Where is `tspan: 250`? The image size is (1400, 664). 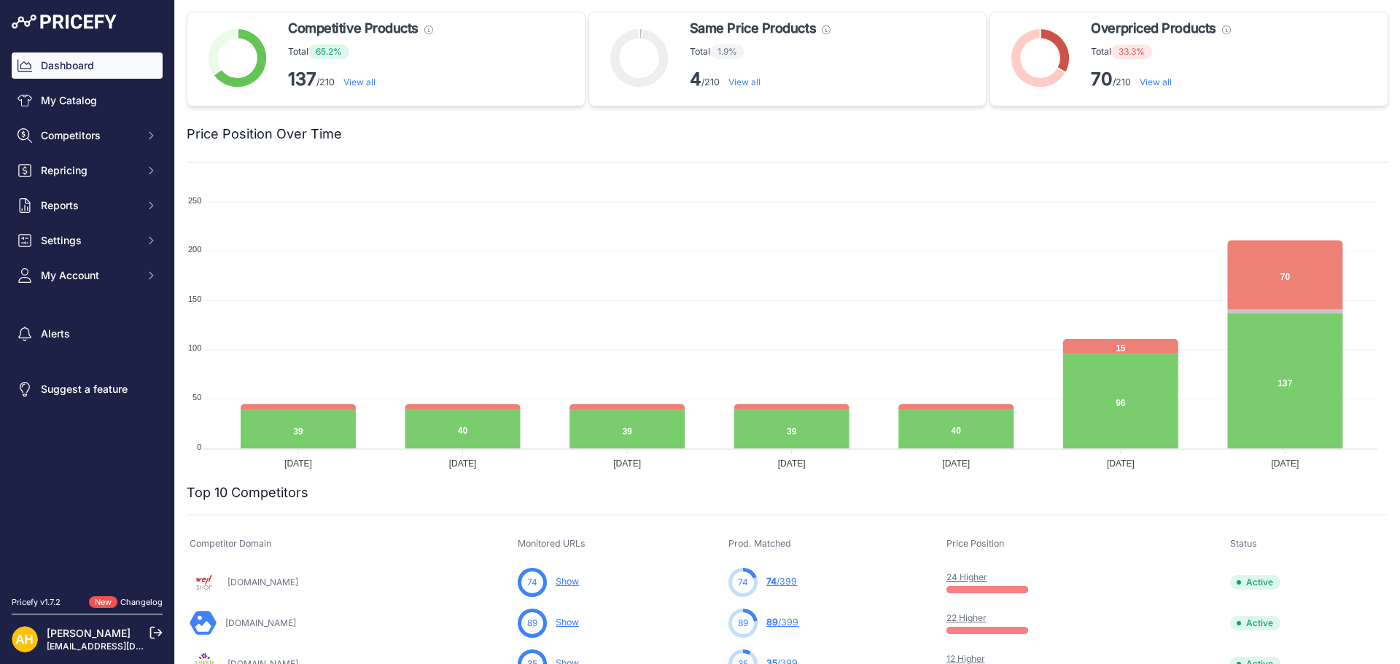 tspan: 250 is located at coordinates (195, 201).